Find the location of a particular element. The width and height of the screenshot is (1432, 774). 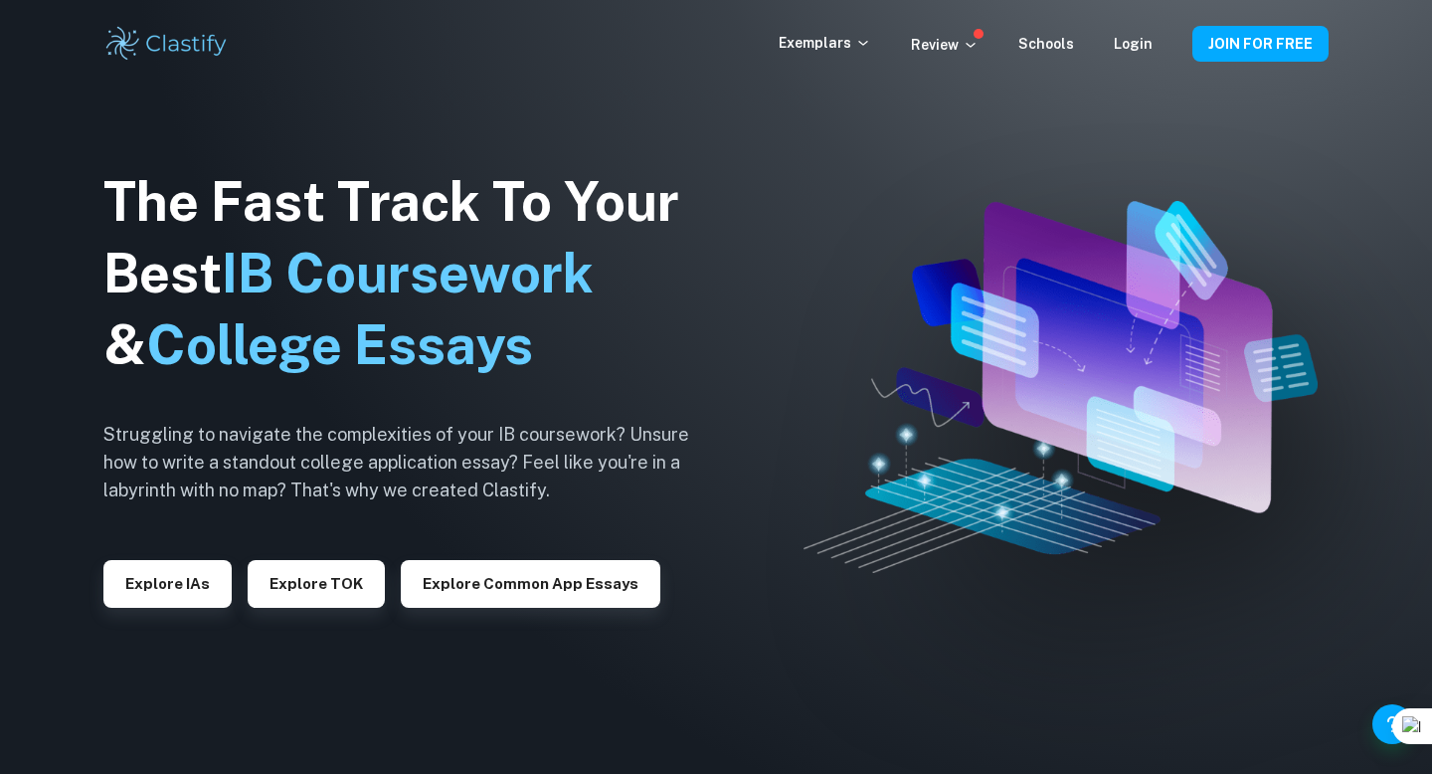

img: Clastify logo is located at coordinates (166, 44).